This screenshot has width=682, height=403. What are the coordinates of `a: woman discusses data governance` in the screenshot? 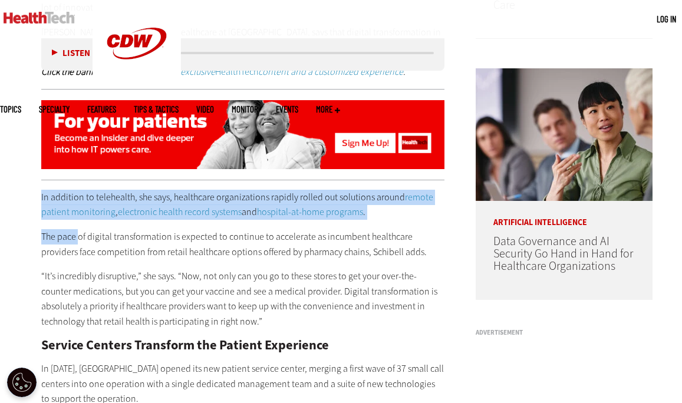 It's located at (564, 134).